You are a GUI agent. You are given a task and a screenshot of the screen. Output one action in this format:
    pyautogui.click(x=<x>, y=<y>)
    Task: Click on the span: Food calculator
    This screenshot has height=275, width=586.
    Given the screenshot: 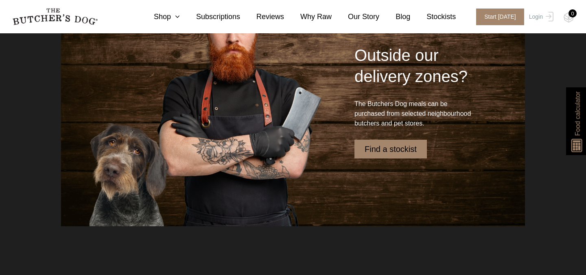 What is the action you would take?
    pyautogui.click(x=577, y=114)
    